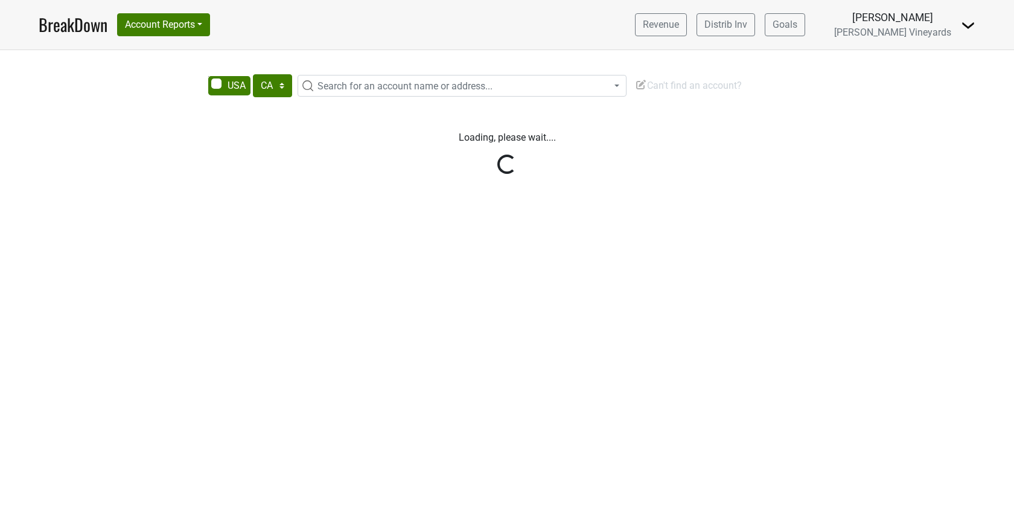 The image size is (1014, 532). Describe the element at coordinates (164, 25) in the screenshot. I see `button: Account Reports` at that location.